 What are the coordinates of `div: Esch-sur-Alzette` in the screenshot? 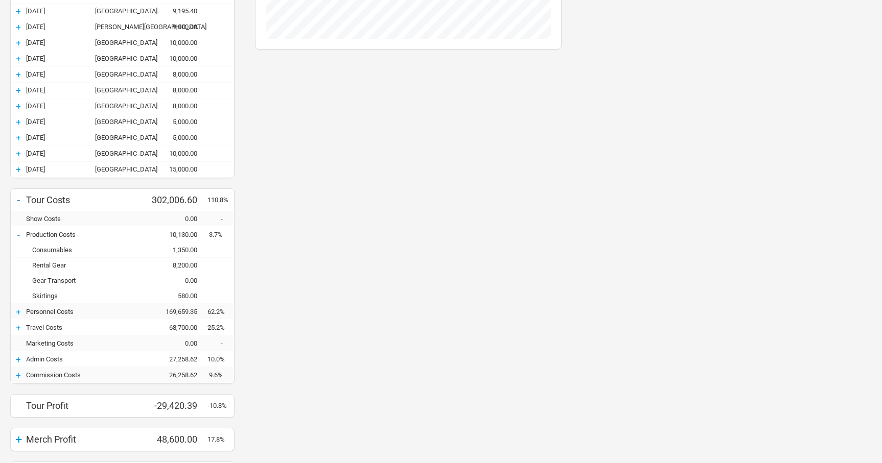 It's located at (121, 27).